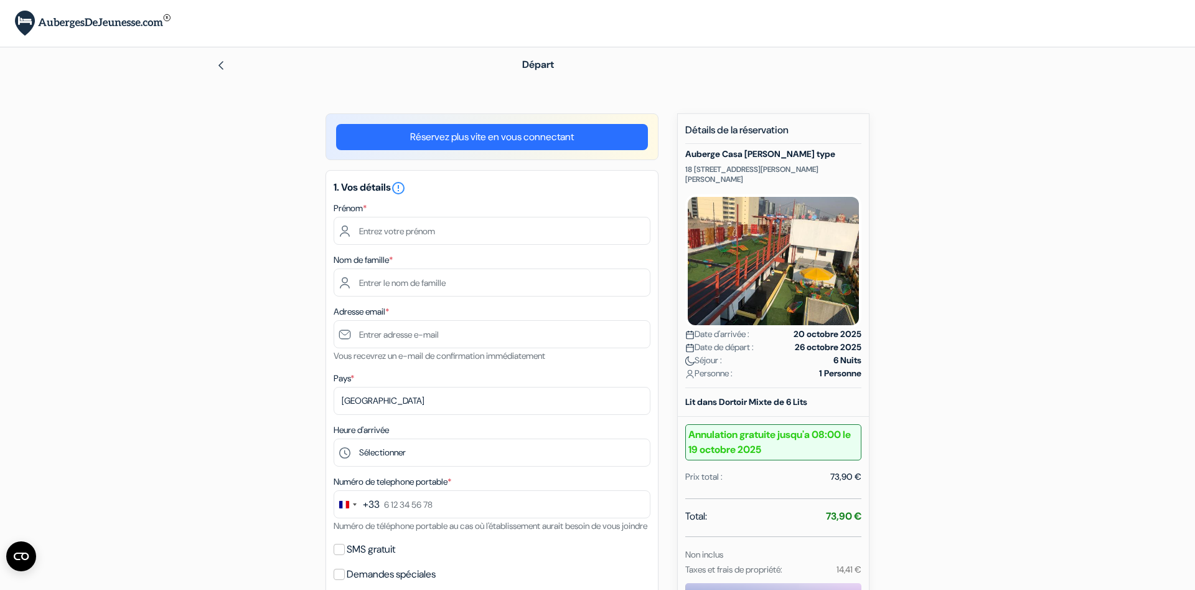  What do you see at coordinates (846, 476) in the screenshot?
I see `div: 73,90 €` at bounding box center [846, 476].